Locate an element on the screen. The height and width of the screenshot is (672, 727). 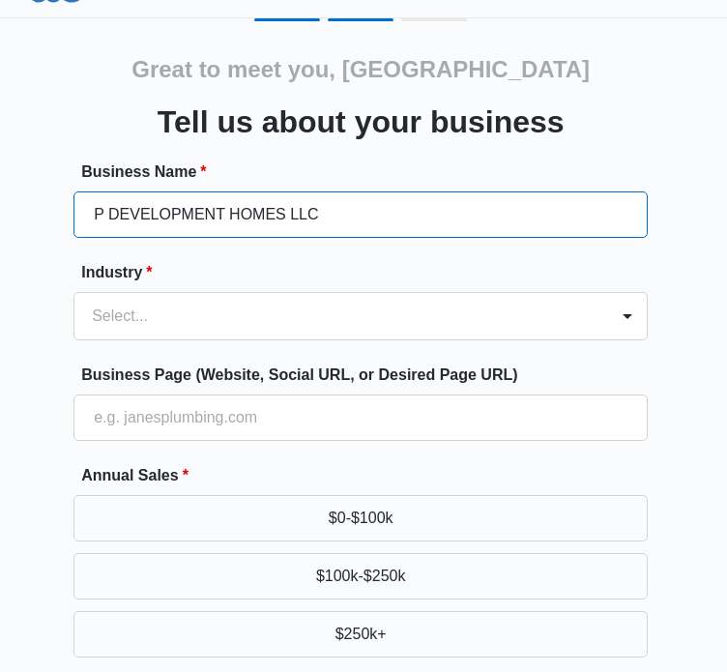
label: Business Name is located at coordinates (368, 172).